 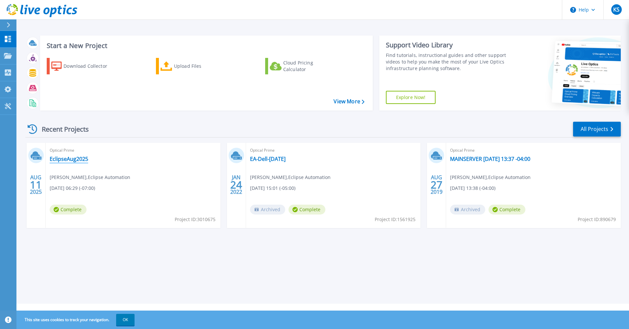 What do you see at coordinates (236, 185) in the screenshot?
I see `span: 24` at bounding box center [236, 185].